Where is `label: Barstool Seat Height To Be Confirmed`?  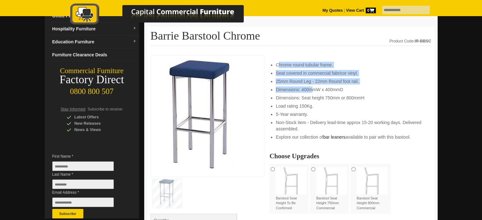 label: Barstool Seat Height To Be Confirmed is located at coordinates (291, 189).